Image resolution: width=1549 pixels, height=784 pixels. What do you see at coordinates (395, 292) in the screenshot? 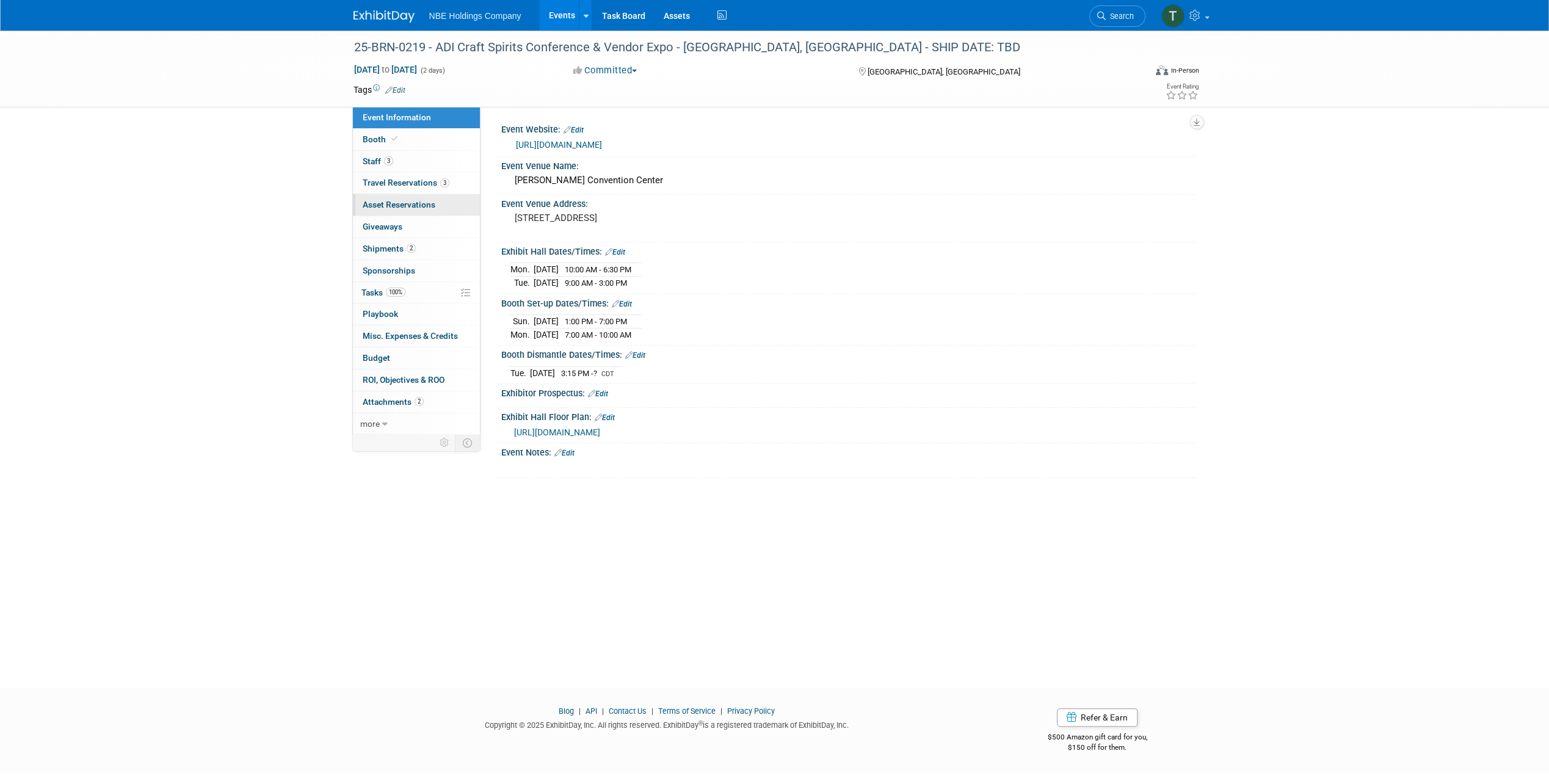
I see `span: 100%` at bounding box center [395, 292].